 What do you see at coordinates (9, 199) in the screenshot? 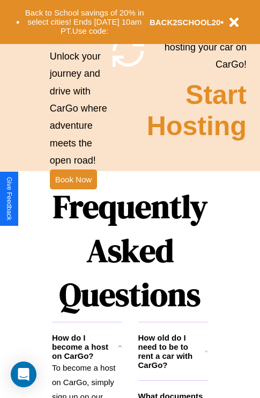
I see `div: Give Feedback` at bounding box center [9, 199].